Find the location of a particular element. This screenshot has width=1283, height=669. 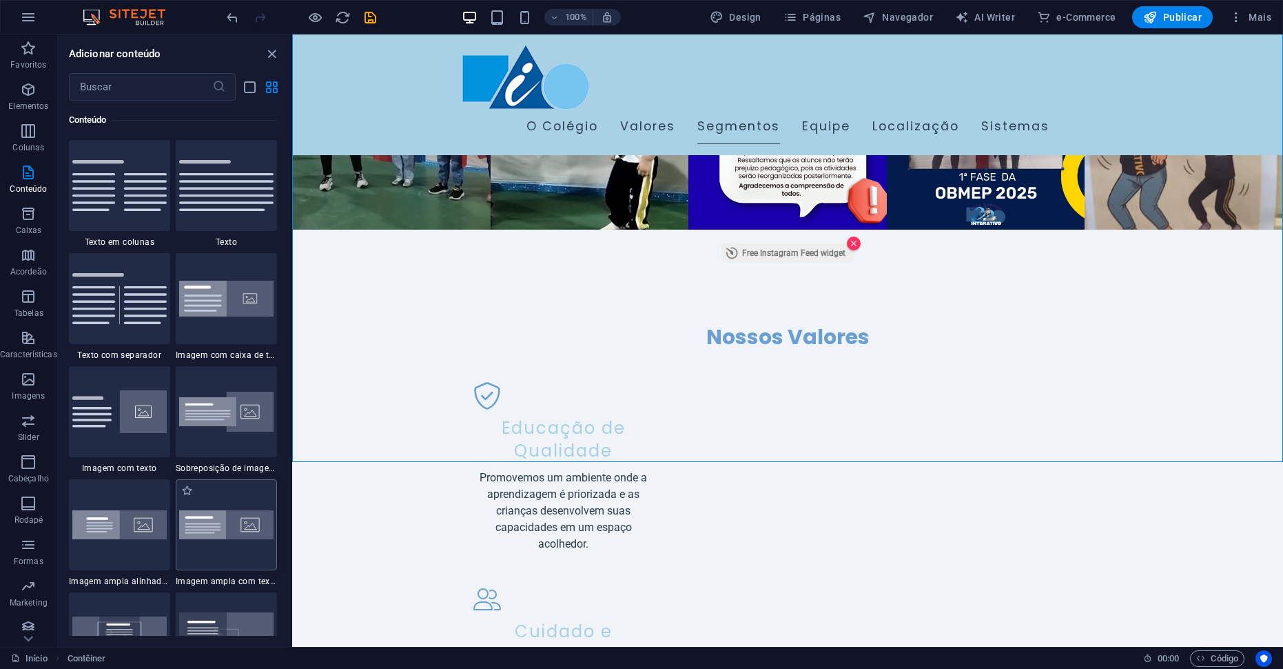

h6: Adicionar conteúdo is located at coordinates (115, 54).